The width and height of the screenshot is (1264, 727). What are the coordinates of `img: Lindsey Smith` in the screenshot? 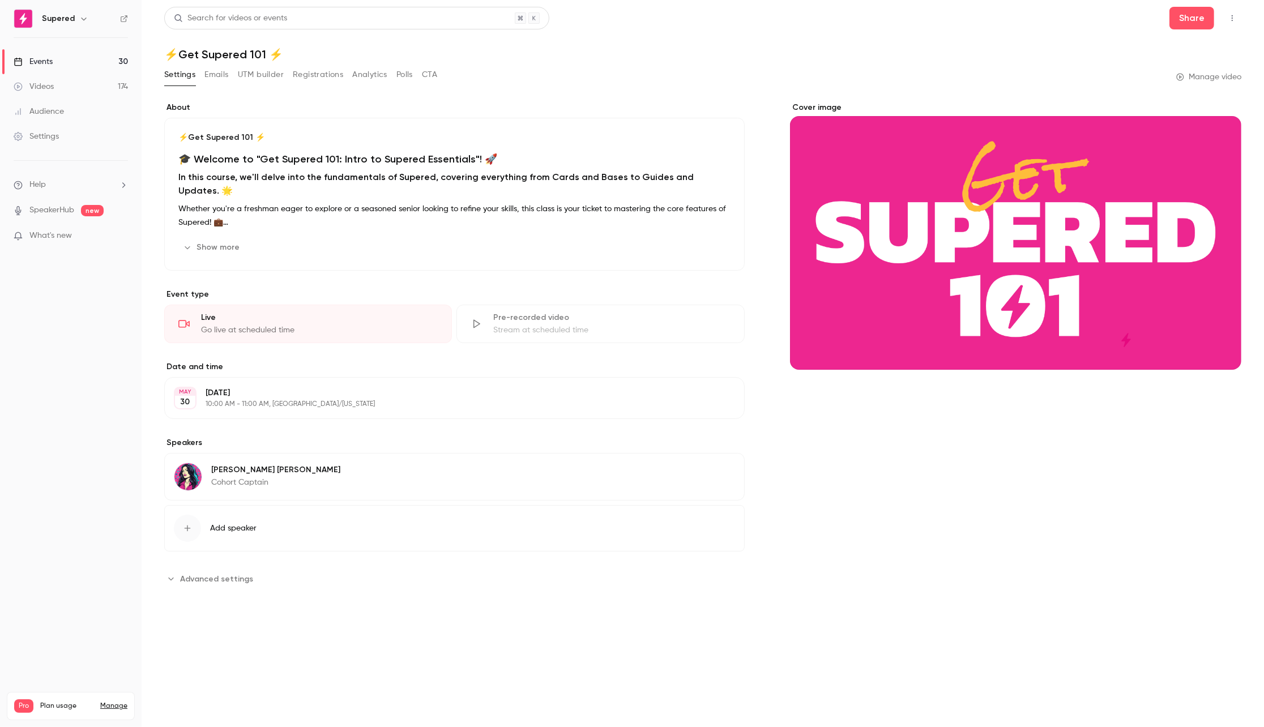 It's located at (188, 477).